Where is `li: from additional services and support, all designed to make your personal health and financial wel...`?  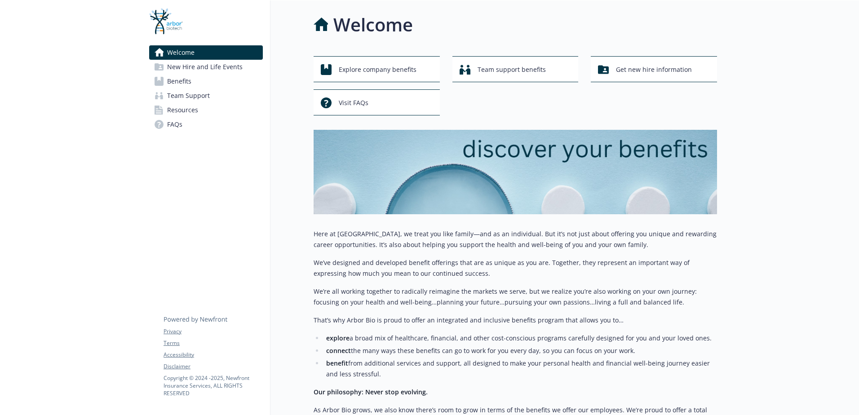
li: from additional services and support, all designed to make your personal health and financial wel... is located at coordinates (520, 369).